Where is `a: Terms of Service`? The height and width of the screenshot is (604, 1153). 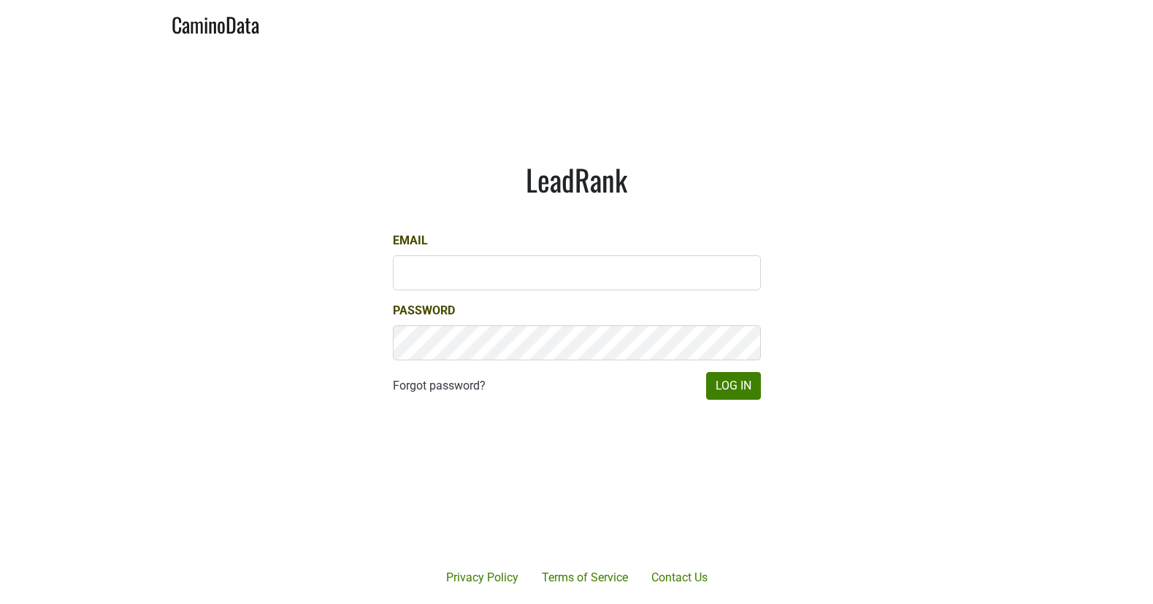
a: Terms of Service is located at coordinates (585, 578).